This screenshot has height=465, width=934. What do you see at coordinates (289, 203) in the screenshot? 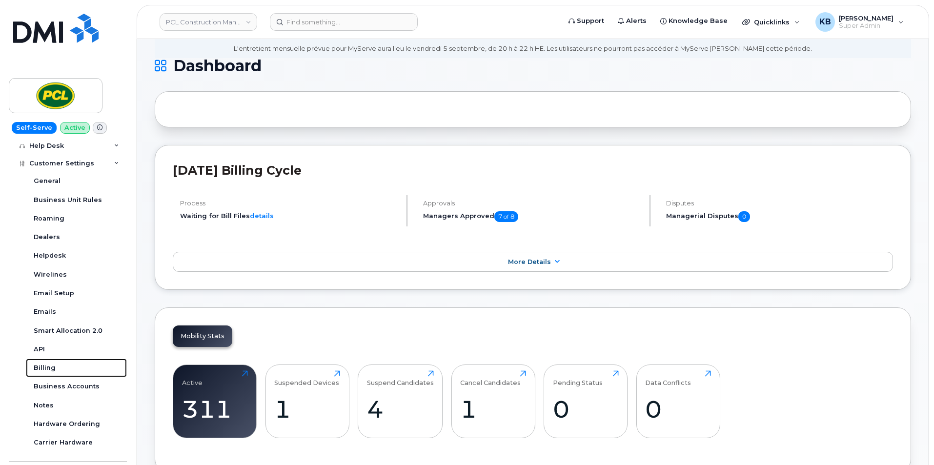
I see `h4: Process` at bounding box center [289, 203].